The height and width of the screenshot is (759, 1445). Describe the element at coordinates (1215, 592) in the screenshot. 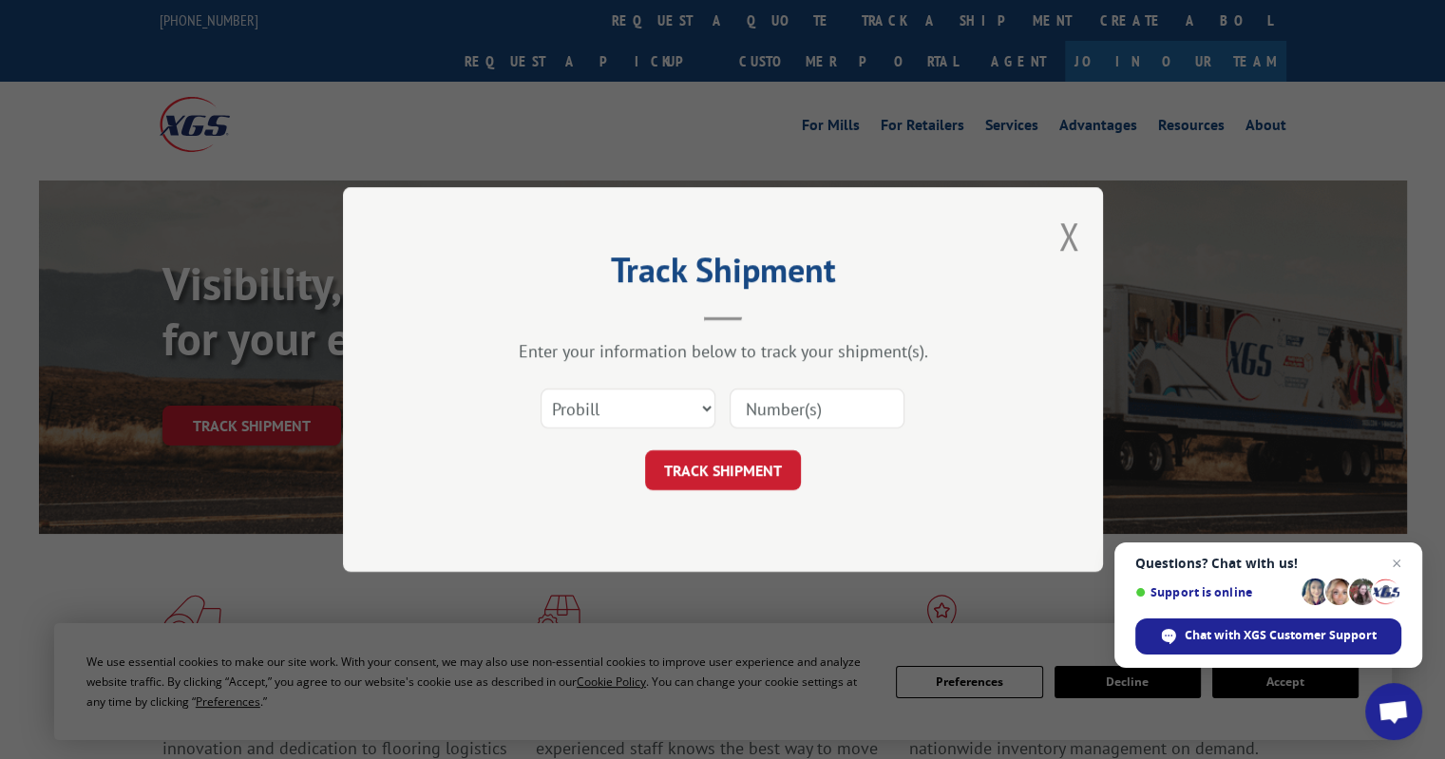

I see `span: Support is online` at that location.